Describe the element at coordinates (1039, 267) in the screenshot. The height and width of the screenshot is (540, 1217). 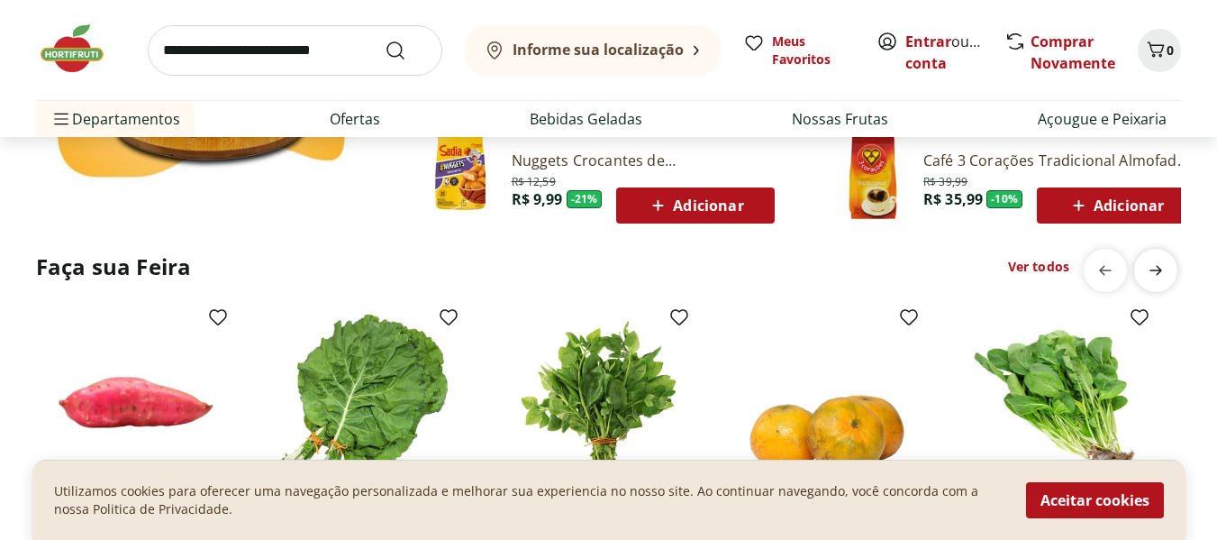
I see `a: Ver todos` at that location.